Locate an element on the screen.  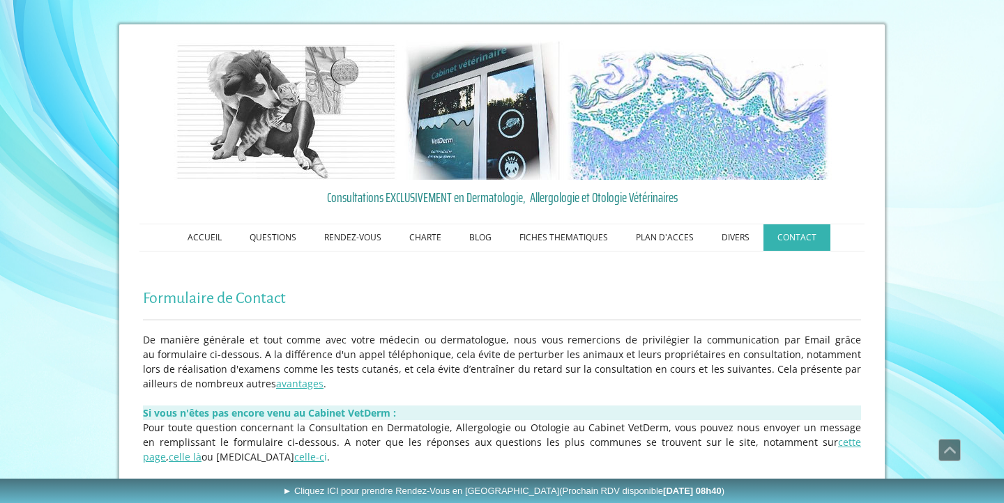
span: celle-c is located at coordinates (309, 457).